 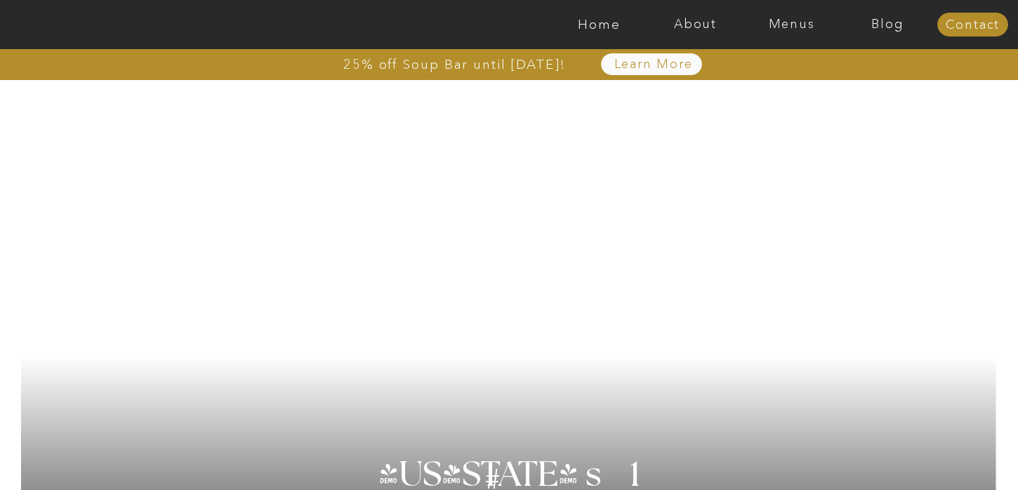 What do you see at coordinates (887, 25) in the screenshot?
I see `nav: Blog` at bounding box center [887, 25].